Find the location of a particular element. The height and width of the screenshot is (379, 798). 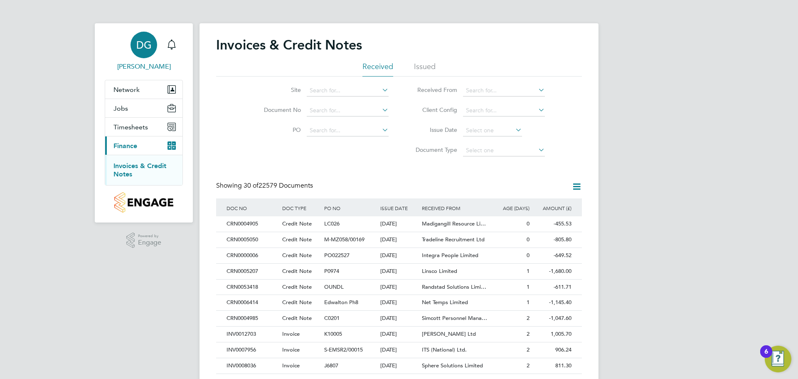

span: Engage is located at coordinates (150, 242).